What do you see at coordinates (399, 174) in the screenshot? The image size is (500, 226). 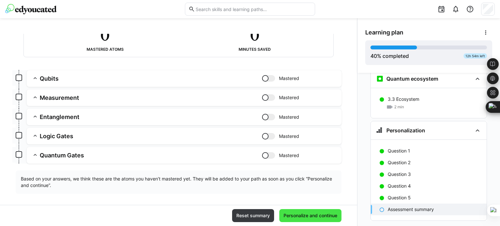 I see `p: Question 3` at bounding box center [399, 174].